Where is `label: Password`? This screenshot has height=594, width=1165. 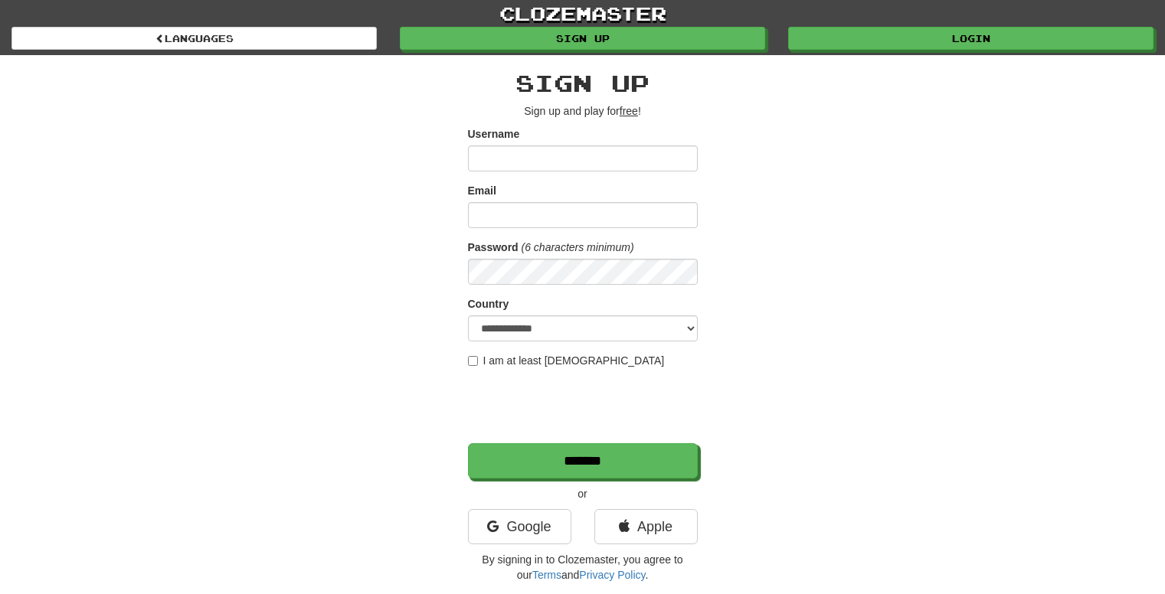
label: Password is located at coordinates (493, 247).